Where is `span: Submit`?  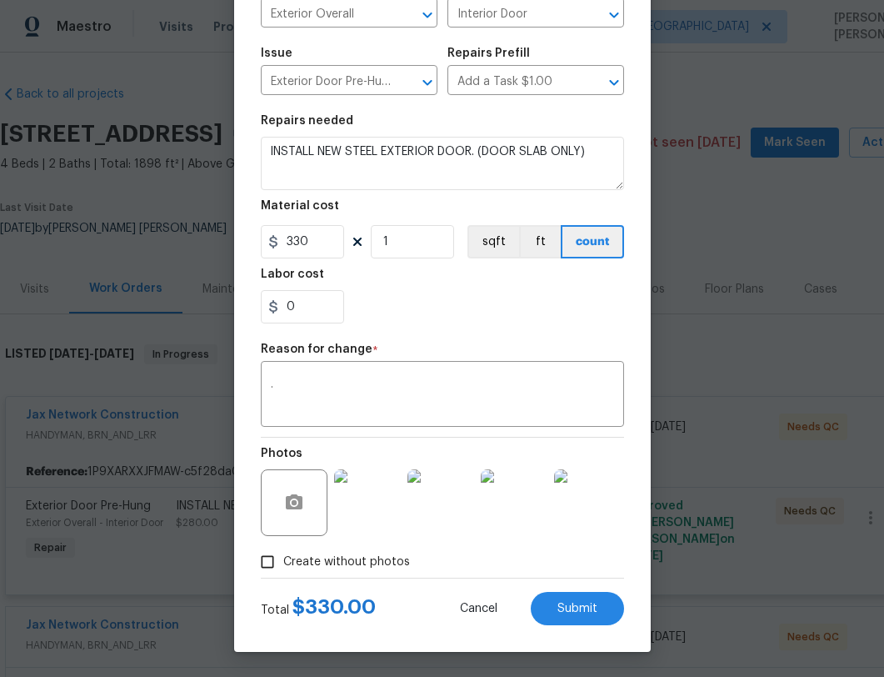
span: Submit is located at coordinates (578, 608).